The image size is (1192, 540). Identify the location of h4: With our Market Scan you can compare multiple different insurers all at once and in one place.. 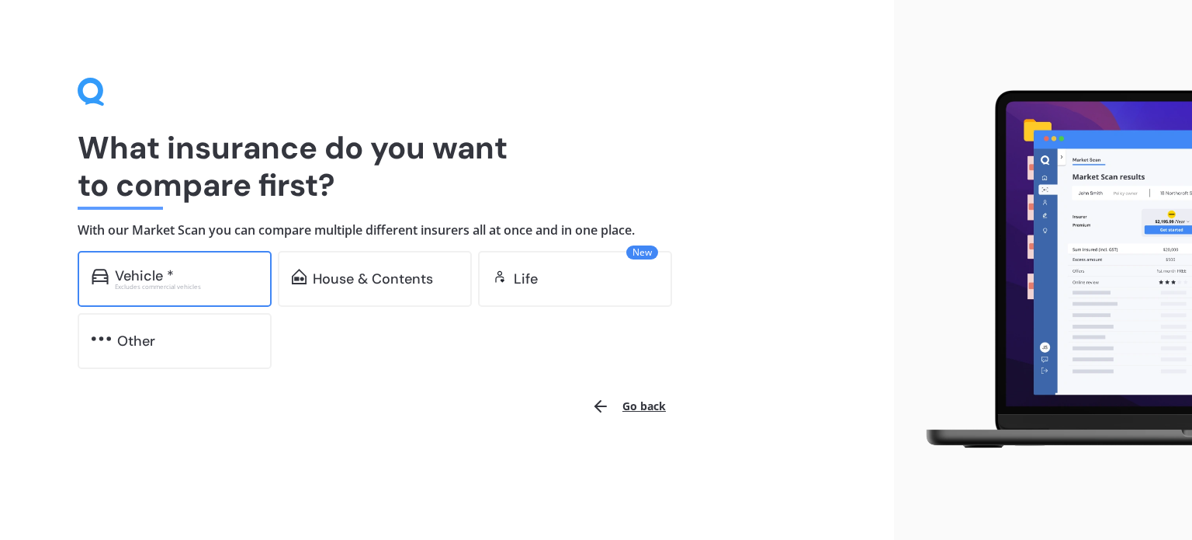
(447, 230).